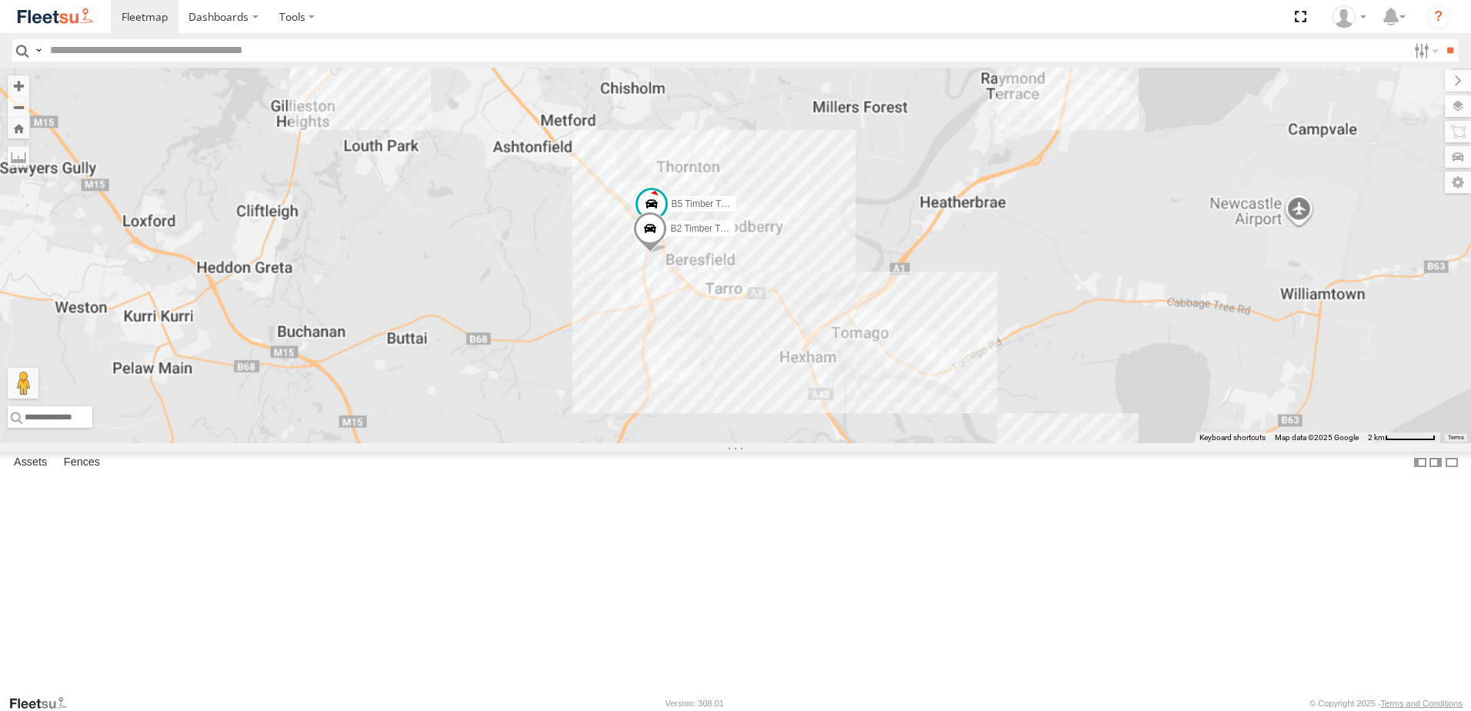 This screenshot has width=1471, height=711. What do you see at coordinates (1349, 17) in the screenshot?
I see `div: Matt Curtis` at bounding box center [1349, 17].